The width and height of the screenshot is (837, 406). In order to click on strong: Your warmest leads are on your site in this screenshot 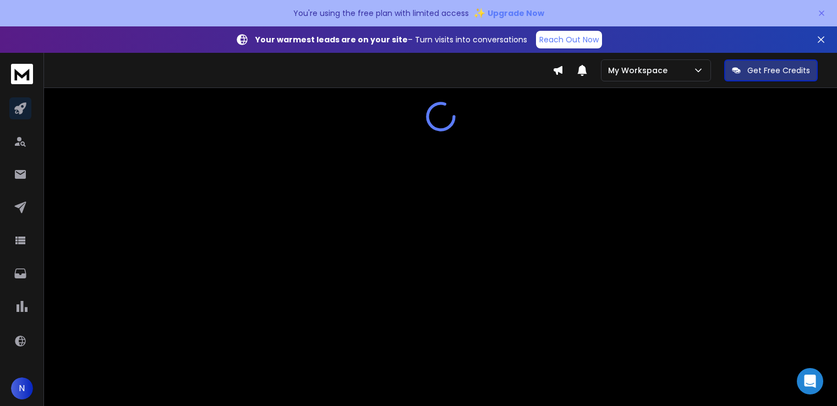, I will do `click(331, 40)`.